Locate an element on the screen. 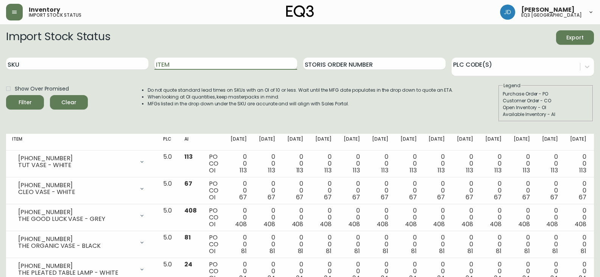  div: Customer Order - CO is located at coordinates (546, 101).